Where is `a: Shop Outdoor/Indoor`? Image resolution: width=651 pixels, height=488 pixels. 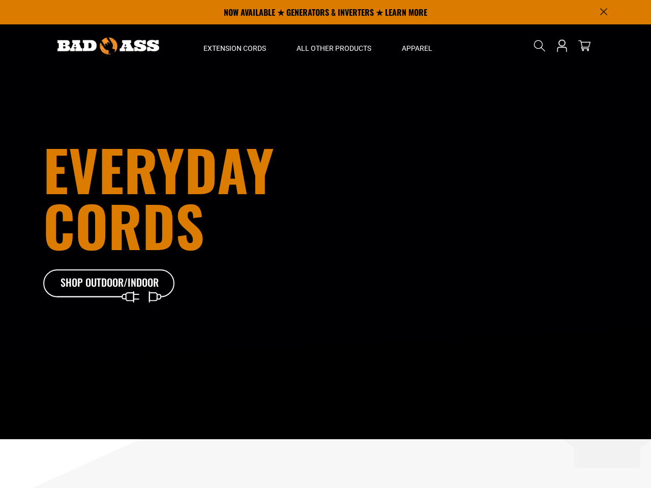
a: Shop Outdoor/Indoor is located at coordinates (109, 284).